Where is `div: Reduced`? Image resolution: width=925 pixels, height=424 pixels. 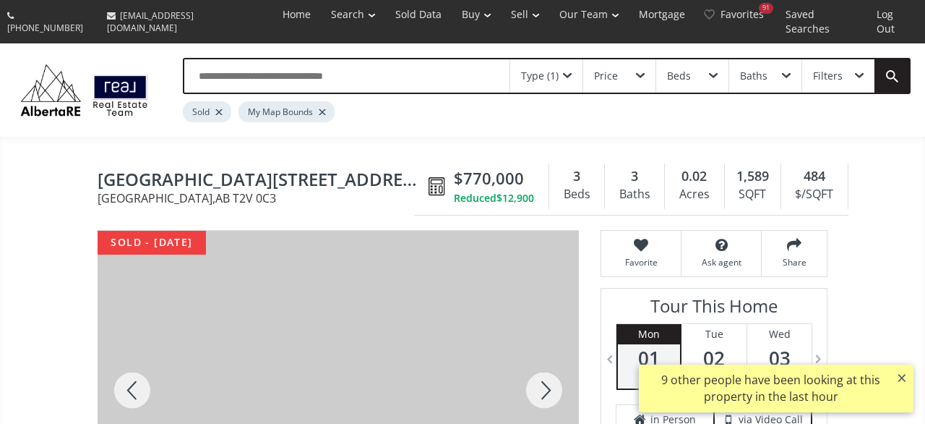 div: Reduced is located at coordinates (494, 198).